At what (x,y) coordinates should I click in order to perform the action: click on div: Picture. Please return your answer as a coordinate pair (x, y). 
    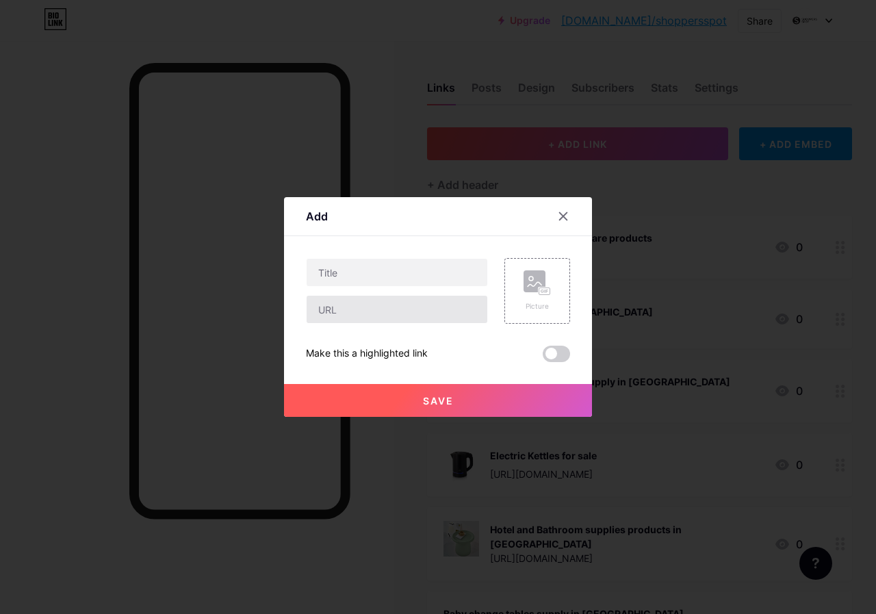
    Looking at the image, I should click on (537, 306).